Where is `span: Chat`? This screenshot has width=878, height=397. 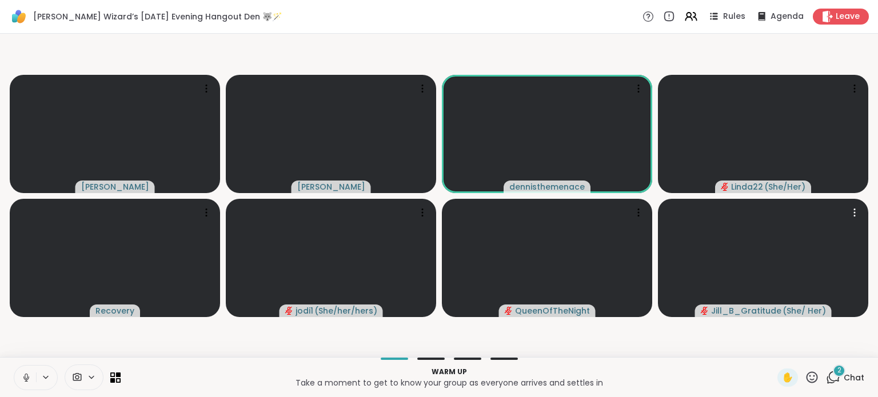
span: Chat is located at coordinates (854, 378).